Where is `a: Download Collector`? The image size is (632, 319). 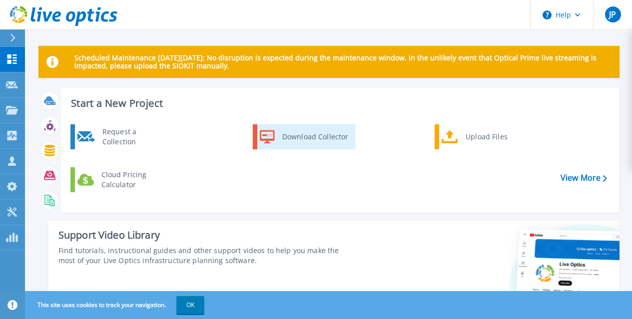
a: Download Collector is located at coordinates (304, 137).